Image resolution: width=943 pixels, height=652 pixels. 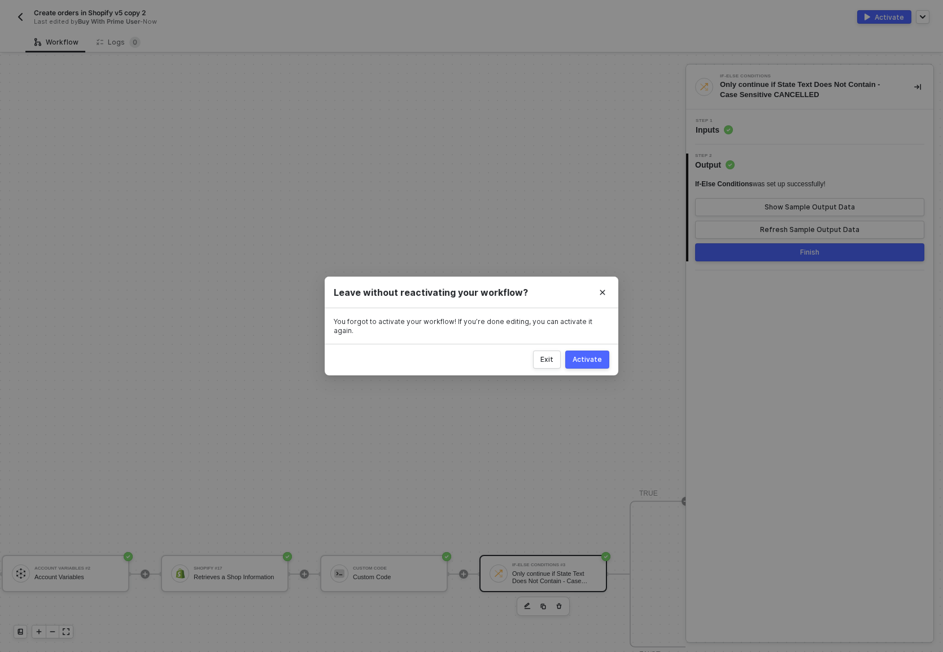 I want to click on button: edit-cred, so click(x=527, y=606).